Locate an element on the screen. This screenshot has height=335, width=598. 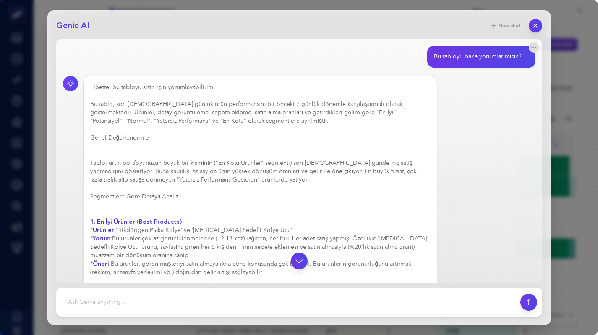
h3: Genel Değerlendirme is located at coordinates (260, 138).